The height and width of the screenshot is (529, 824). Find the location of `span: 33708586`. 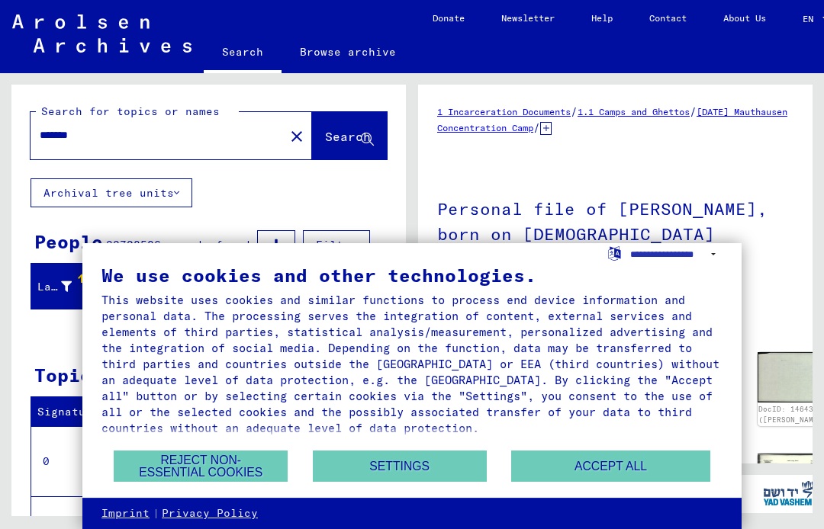

span: 33708586 is located at coordinates (133, 245).